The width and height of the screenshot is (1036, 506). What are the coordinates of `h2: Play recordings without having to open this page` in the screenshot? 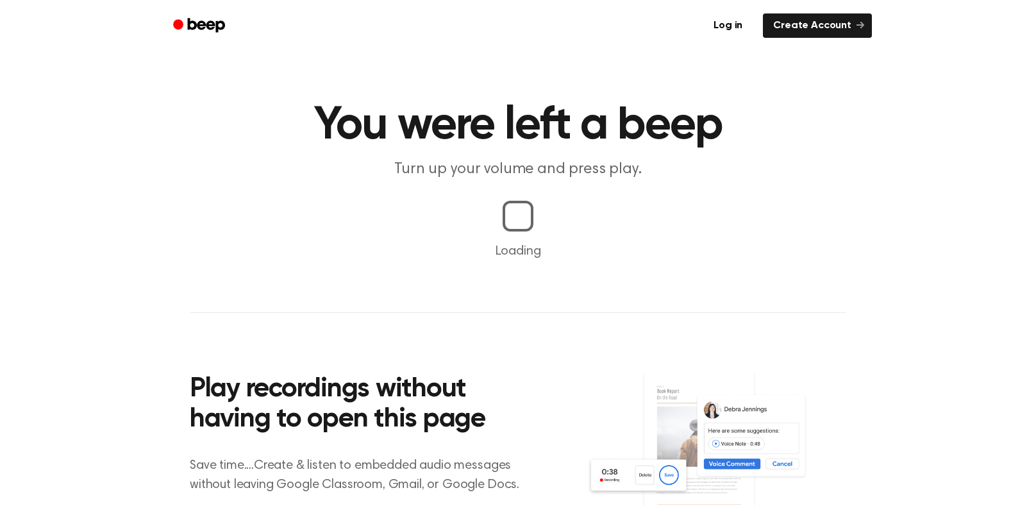 It's located at (362, 405).